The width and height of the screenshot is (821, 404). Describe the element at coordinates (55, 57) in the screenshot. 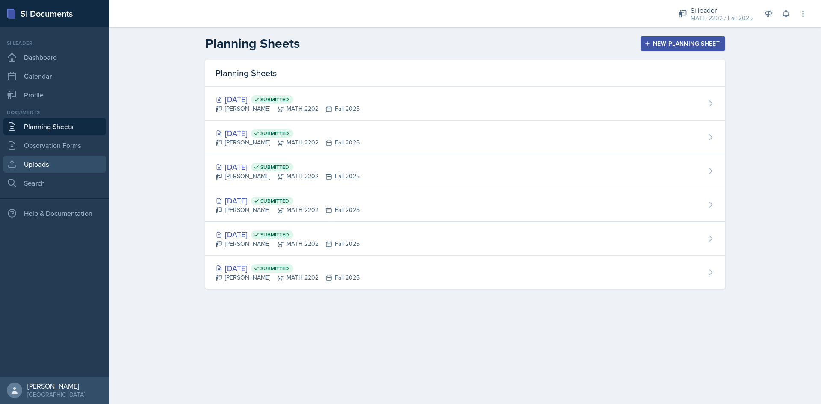

I see `a: Dashboard` at that location.